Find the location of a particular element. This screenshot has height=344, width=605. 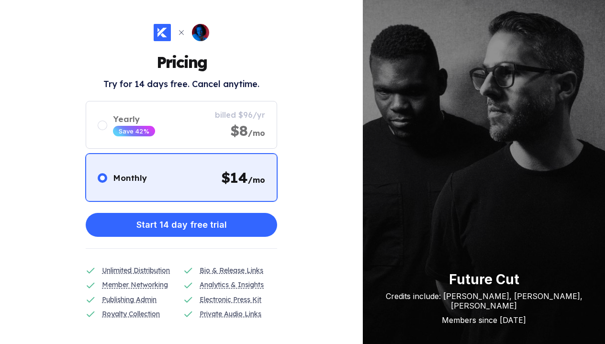

div: $8 is located at coordinates (247, 131).